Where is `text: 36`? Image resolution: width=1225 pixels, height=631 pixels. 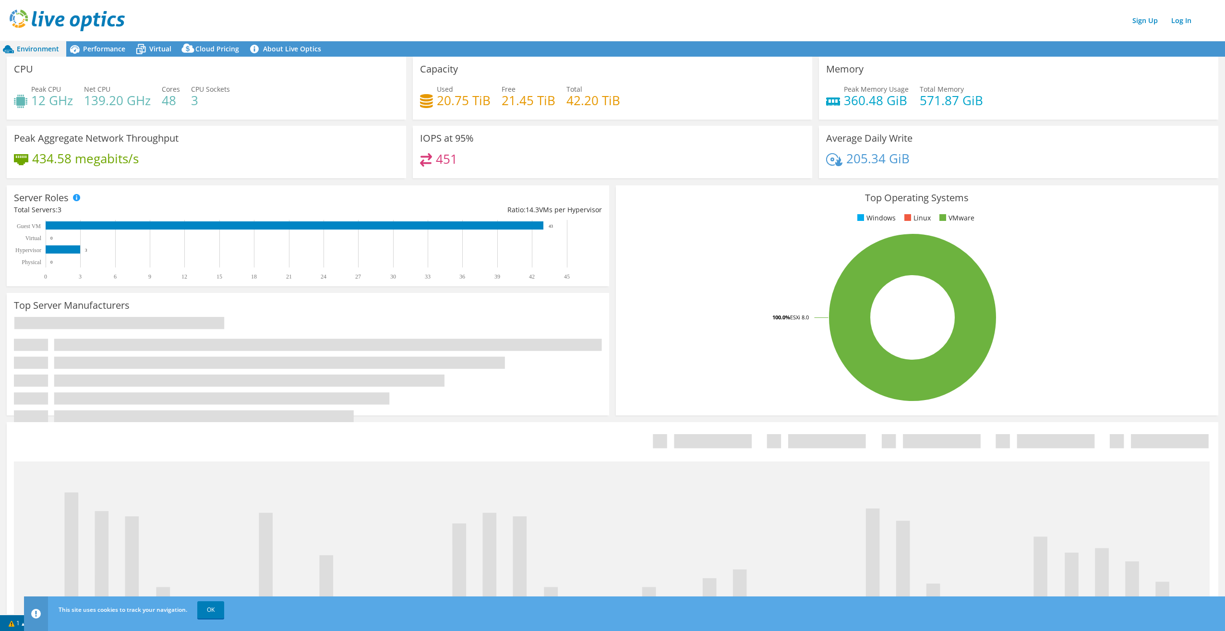 text: 36 is located at coordinates (462, 276).